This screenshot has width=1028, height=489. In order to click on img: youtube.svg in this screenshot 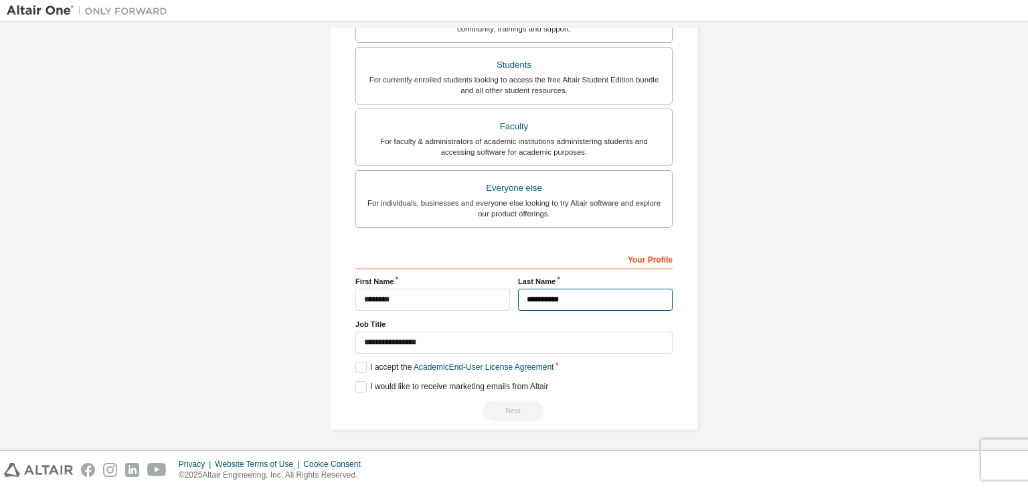, I will do `click(157, 469)`.